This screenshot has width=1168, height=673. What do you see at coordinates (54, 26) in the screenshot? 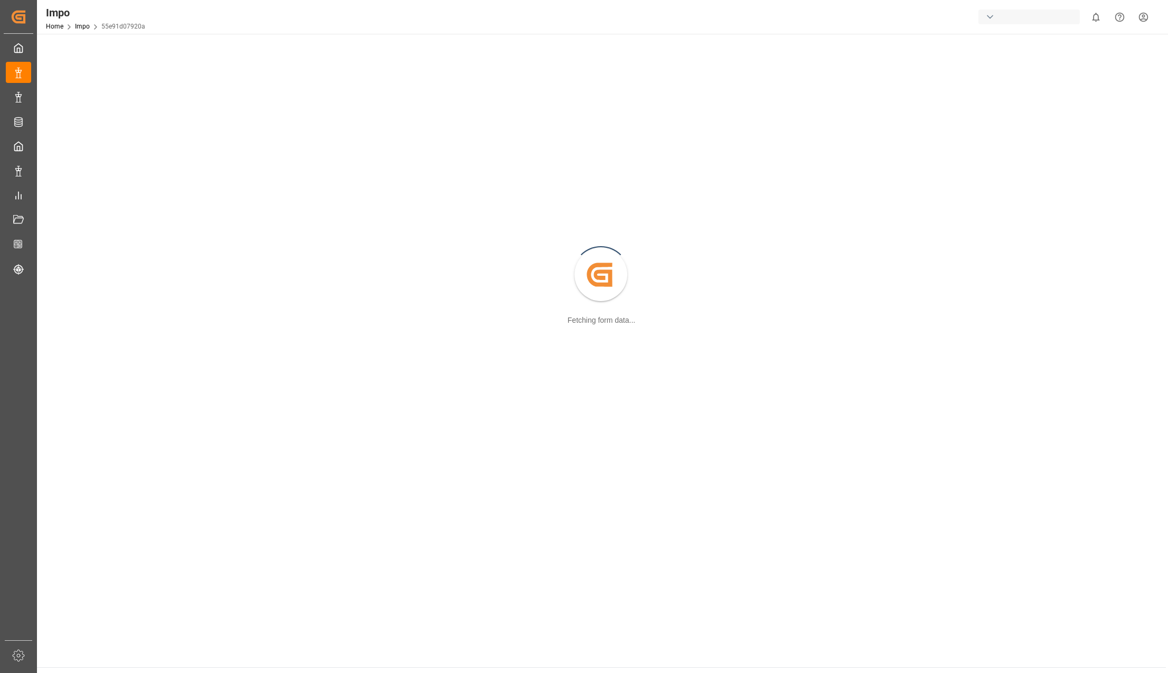
I see `a: Home` at bounding box center [54, 26].